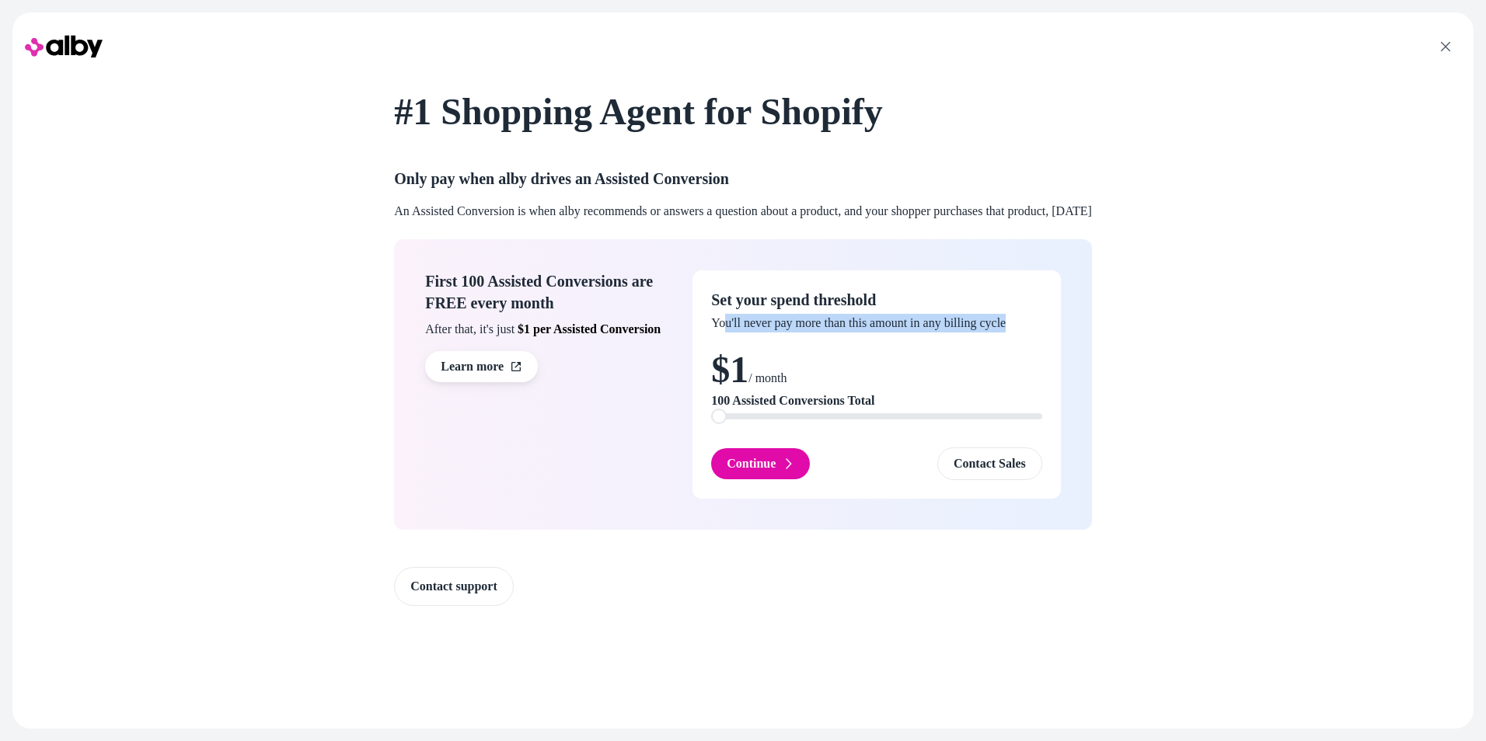  Describe the element at coordinates (989, 464) in the screenshot. I see `a: Contact Sales` at that location.